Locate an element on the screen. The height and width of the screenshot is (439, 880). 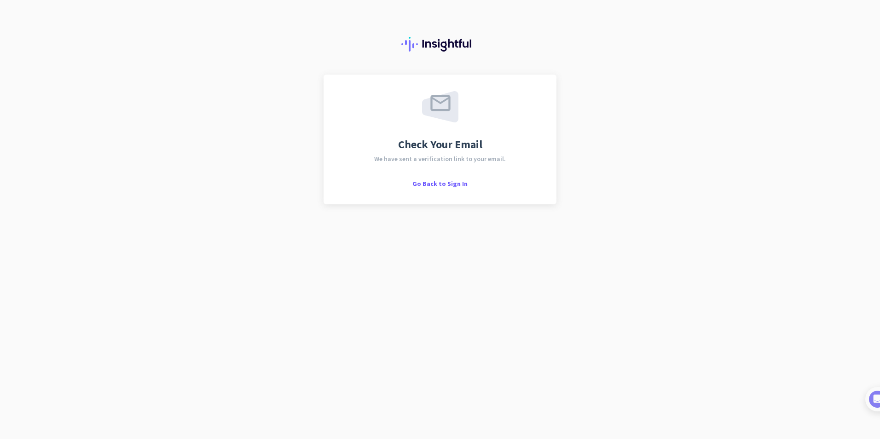
span: Check Your Email is located at coordinates (440, 144).